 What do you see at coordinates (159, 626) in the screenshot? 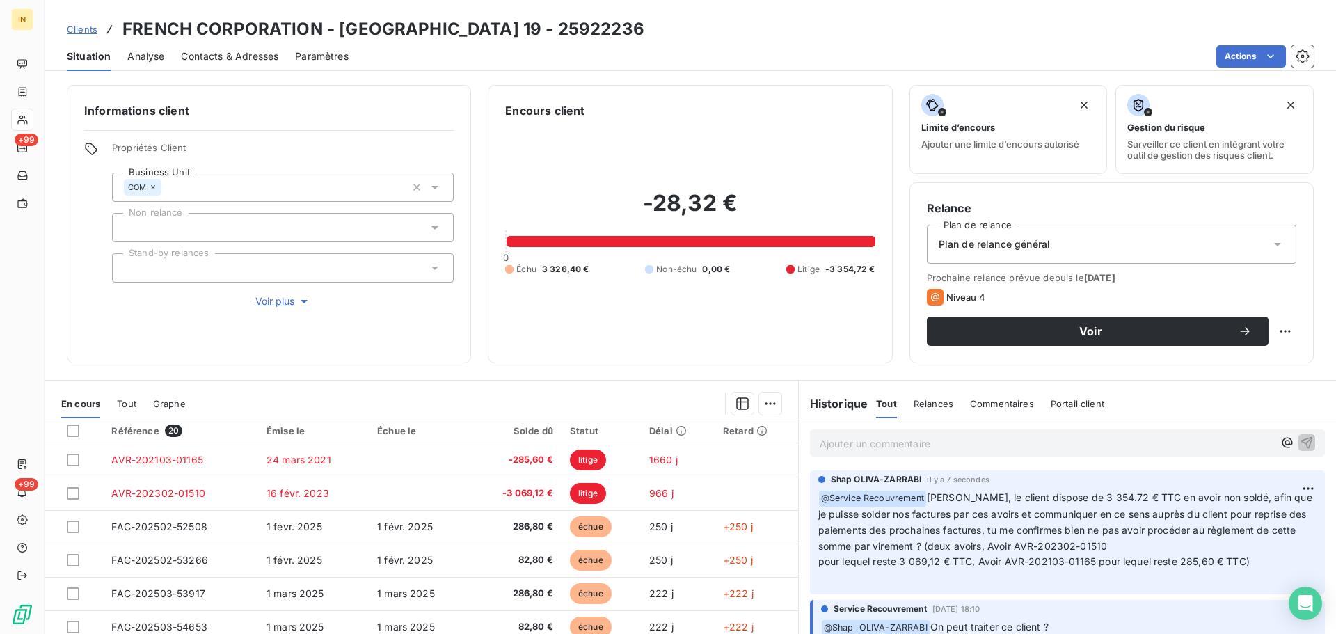
I see `span: FAC-202503-54653` at bounding box center [159, 626].